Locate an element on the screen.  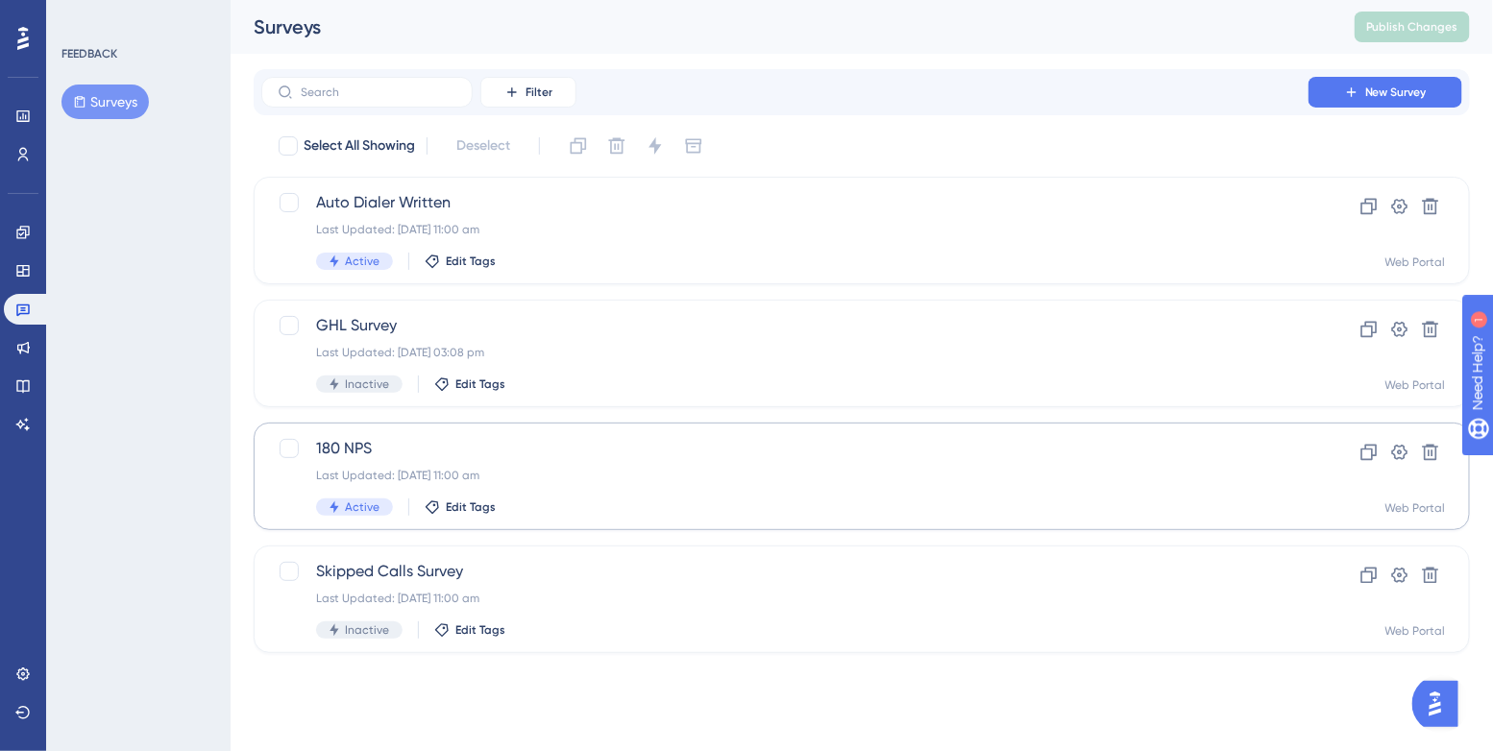
span: New Survey is located at coordinates (1396, 92).